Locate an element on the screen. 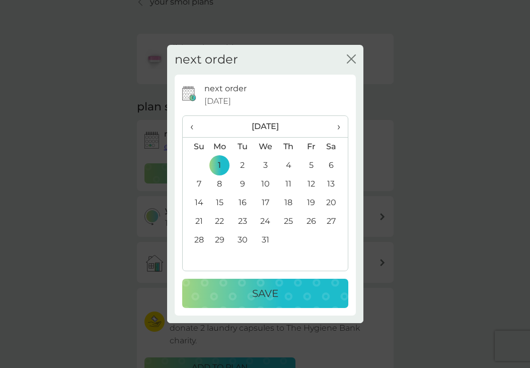 This screenshot has height=368, width=530. td: 13 is located at coordinates (335, 184).